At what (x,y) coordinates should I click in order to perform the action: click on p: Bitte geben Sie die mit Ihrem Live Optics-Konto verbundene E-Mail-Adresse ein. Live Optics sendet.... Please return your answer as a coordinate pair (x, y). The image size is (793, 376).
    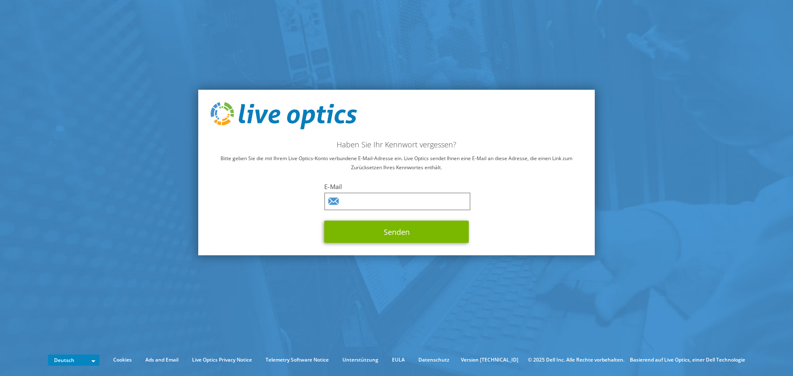
    Looking at the image, I should click on (397, 163).